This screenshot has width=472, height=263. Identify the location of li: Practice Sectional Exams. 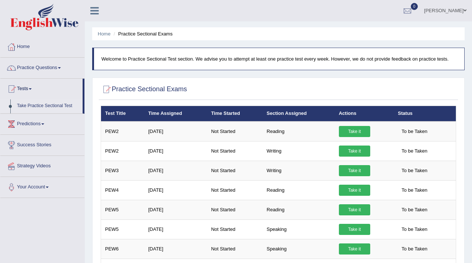
(142, 34).